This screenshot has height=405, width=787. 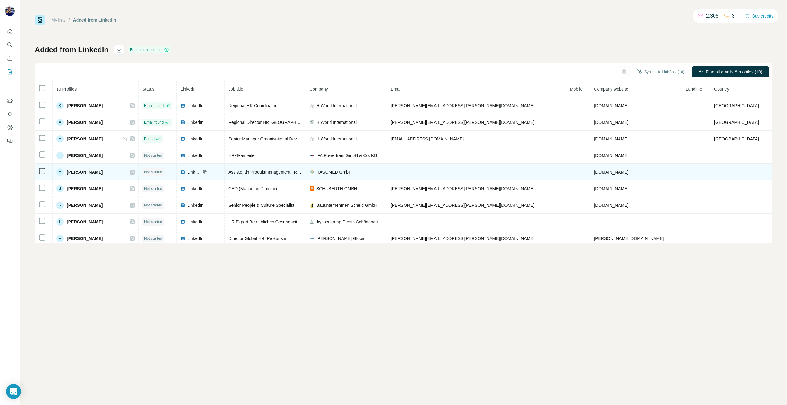 What do you see at coordinates (66, 89) in the screenshot?
I see `span: 10 Profiles` at bounding box center [66, 89].